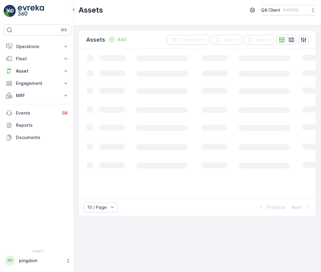 The image size is (321, 272). I want to click on div: PP, so click(10, 260).